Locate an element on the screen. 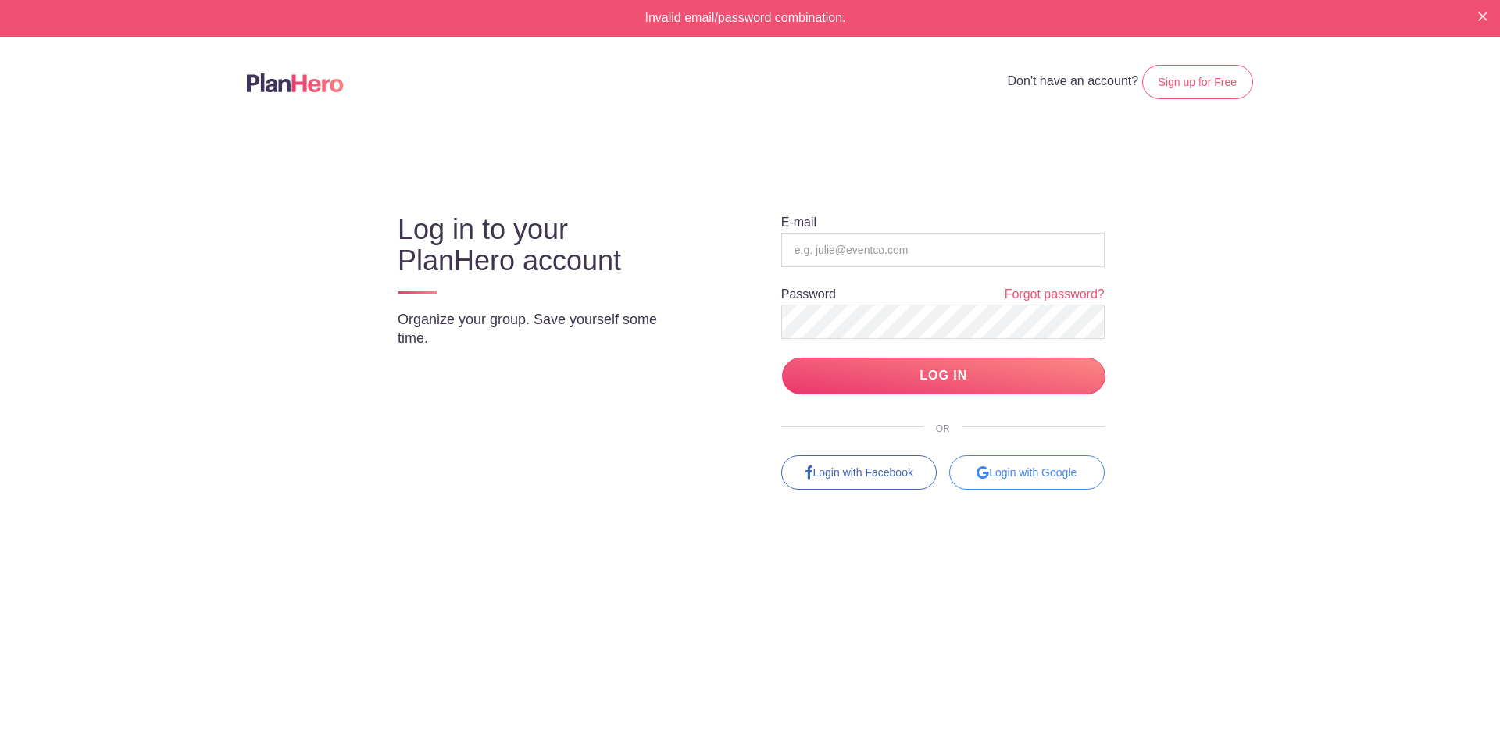 This screenshot has width=1500, height=738. img: X small white is located at coordinates (1483, 16).